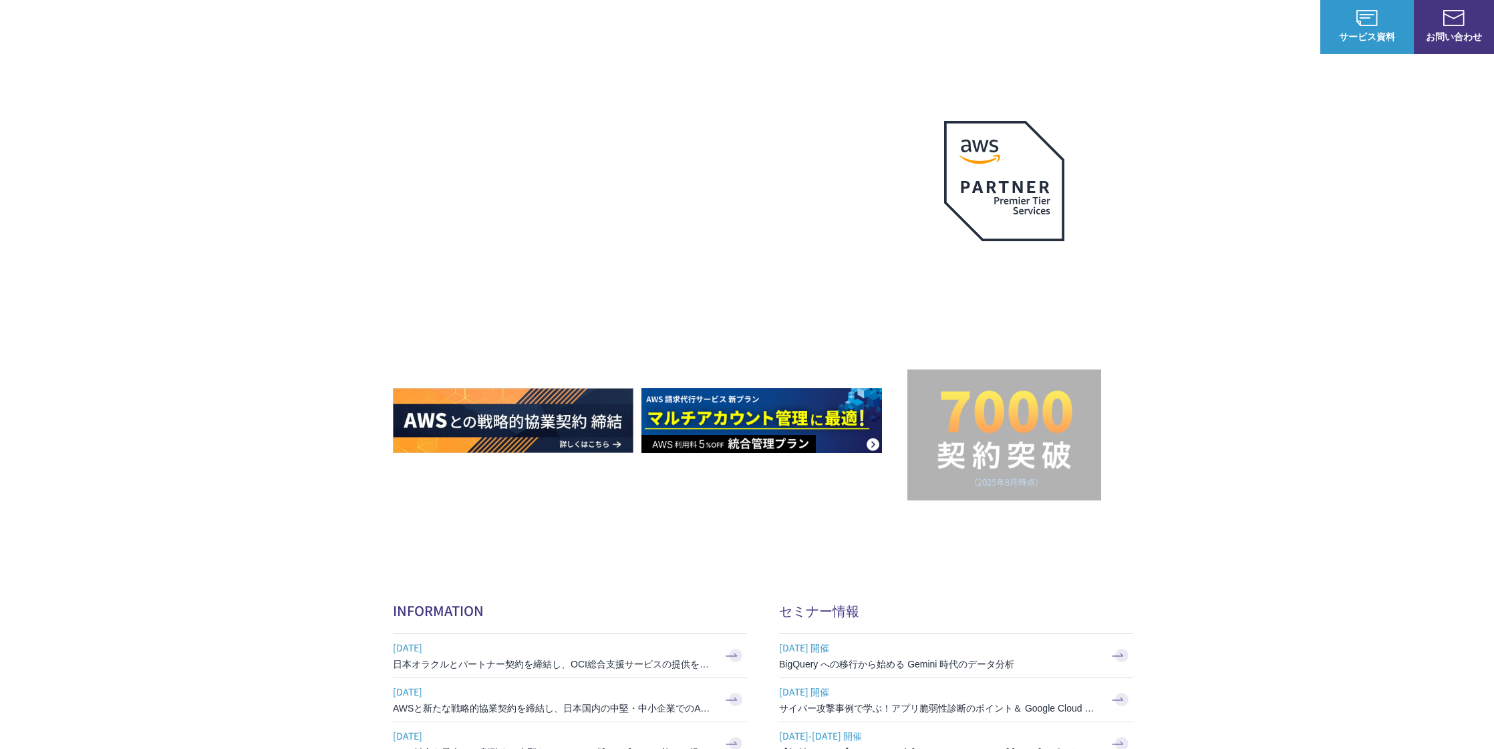  What do you see at coordinates (1454, 18) in the screenshot?
I see `img: お問い合わせ` at bounding box center [1454, 18].